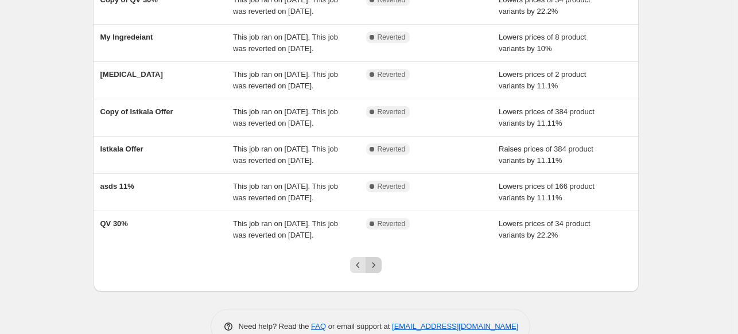 This screenshot has height=334, width=738. I want to click on span: Copy of Istkala Offer, so click(137, 111).